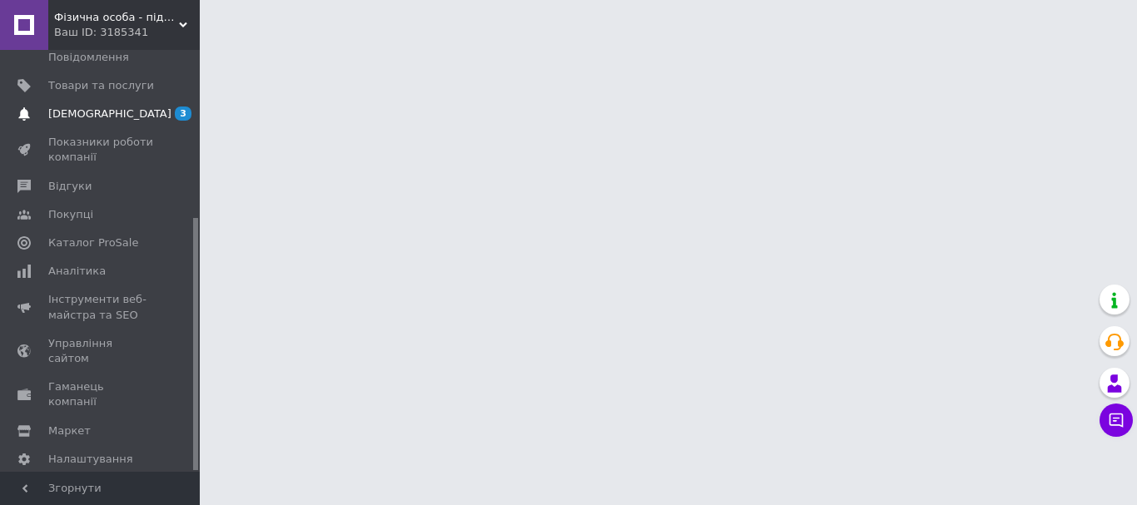 This screenshot has width=1137, height=505. Describe the element at coordinates (101, 395) in the screenshot. I see `span: Гаманець компанії` at that location.